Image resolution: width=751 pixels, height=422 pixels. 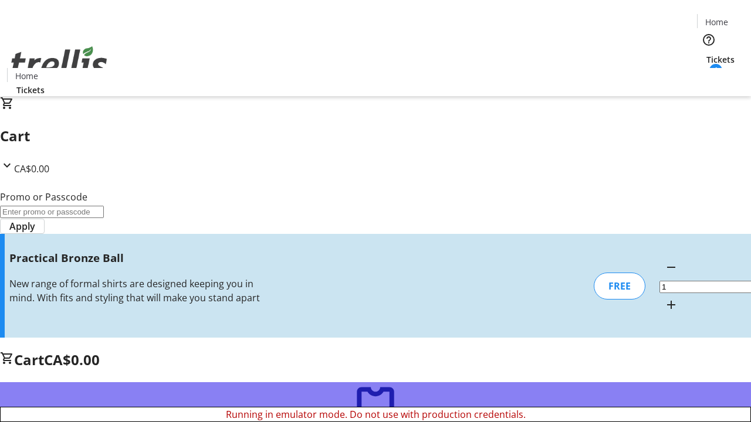 What do you see at coordinates (137, 291) in the screenshot?
I see `div: New range of formal shirts are designed keeping you in mind. With fits and styling that will make...` at bounding box center [137, 291].